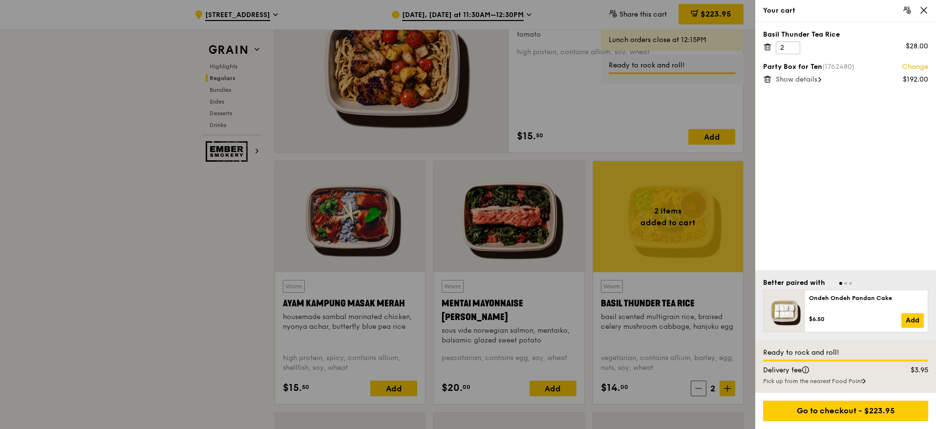  What do you see at coordinates (912, 370) in the screenshot?
I see `div: $3.95` at bounding box center [912, 370].